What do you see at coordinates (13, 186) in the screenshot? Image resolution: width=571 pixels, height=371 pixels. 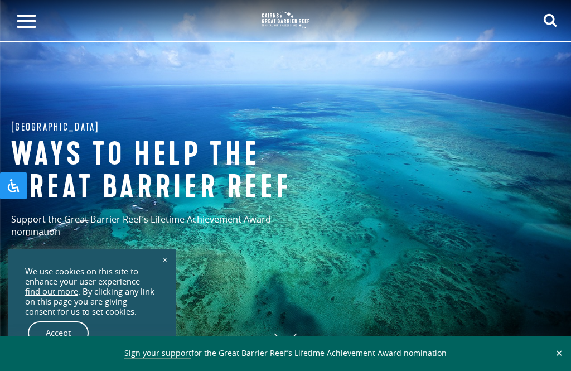 I see `svg: Open Accessibility Panel` at bounding box center [13, 186].